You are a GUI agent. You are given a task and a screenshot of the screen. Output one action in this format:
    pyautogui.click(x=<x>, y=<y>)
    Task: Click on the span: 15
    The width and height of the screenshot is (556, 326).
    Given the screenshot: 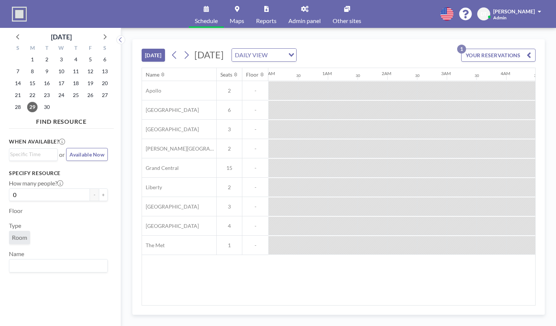 What is the action you would take?
    pyautogui.click(x=229, y=168)
    